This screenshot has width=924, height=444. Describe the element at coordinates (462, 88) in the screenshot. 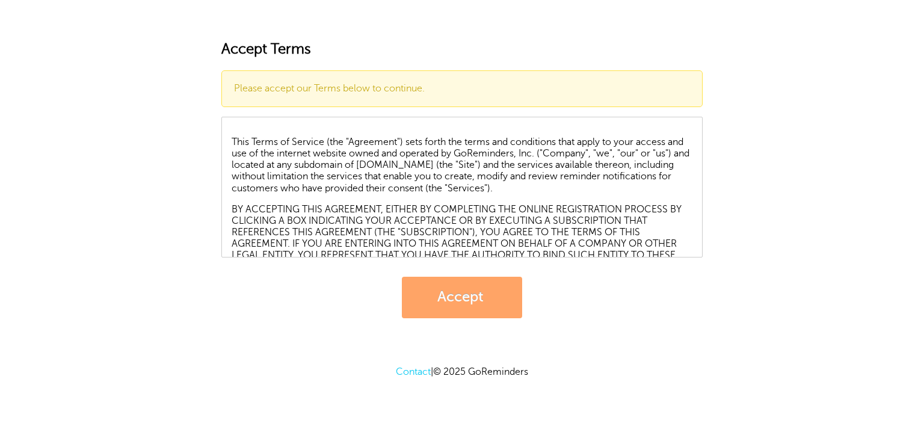

I see `p: Please accept our Terms below to continue.` at that location.